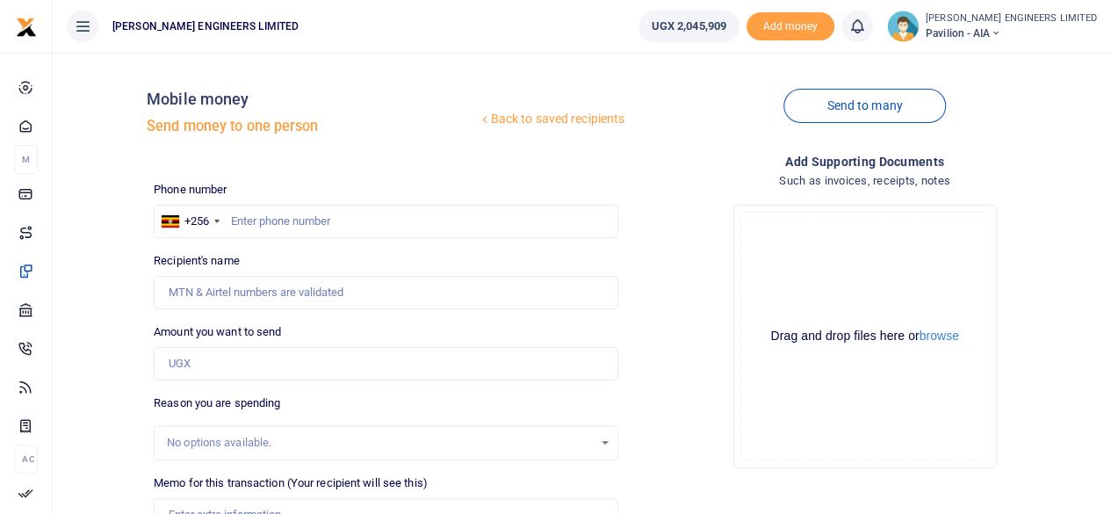 Image resolution: width=1111 pixels, height=514 pixels. What do you see at coordinates (217, 403) in the screenshot?
I see `label: Reason you are spending` at bounding box center [217, 403].